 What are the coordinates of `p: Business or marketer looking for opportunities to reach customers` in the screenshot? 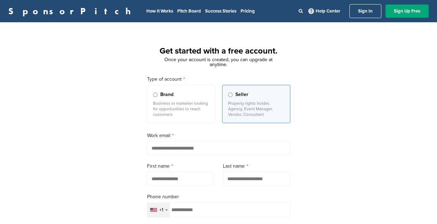 It's located at (181, 109).